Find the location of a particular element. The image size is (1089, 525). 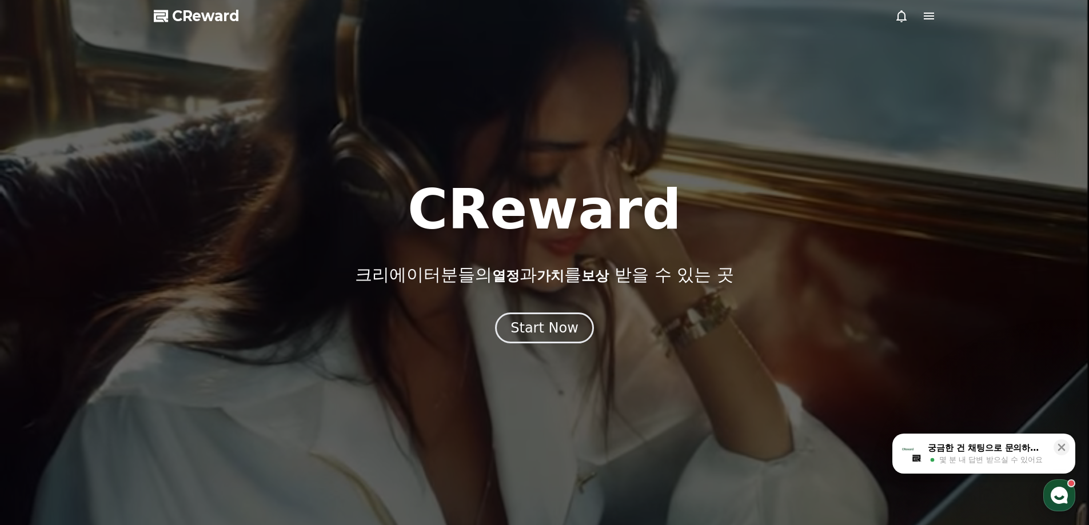

span: 대화 is located at coordinates (111, 385).